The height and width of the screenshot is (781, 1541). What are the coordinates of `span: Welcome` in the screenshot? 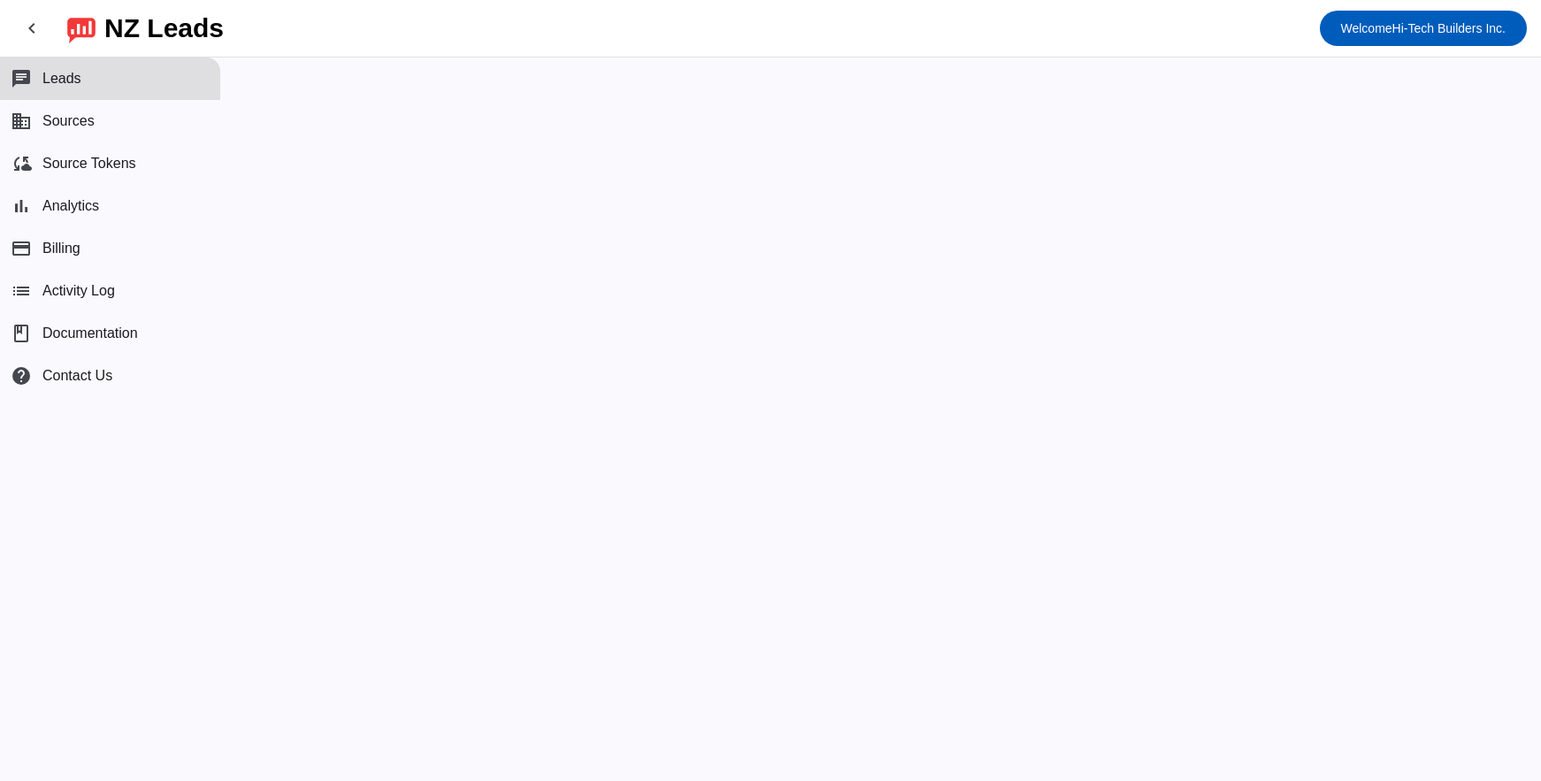 It's located at (1366, 28).